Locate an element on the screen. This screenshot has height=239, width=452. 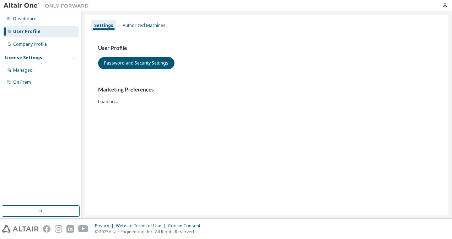
img: youtube.svg is located at coordinates (83, 229).